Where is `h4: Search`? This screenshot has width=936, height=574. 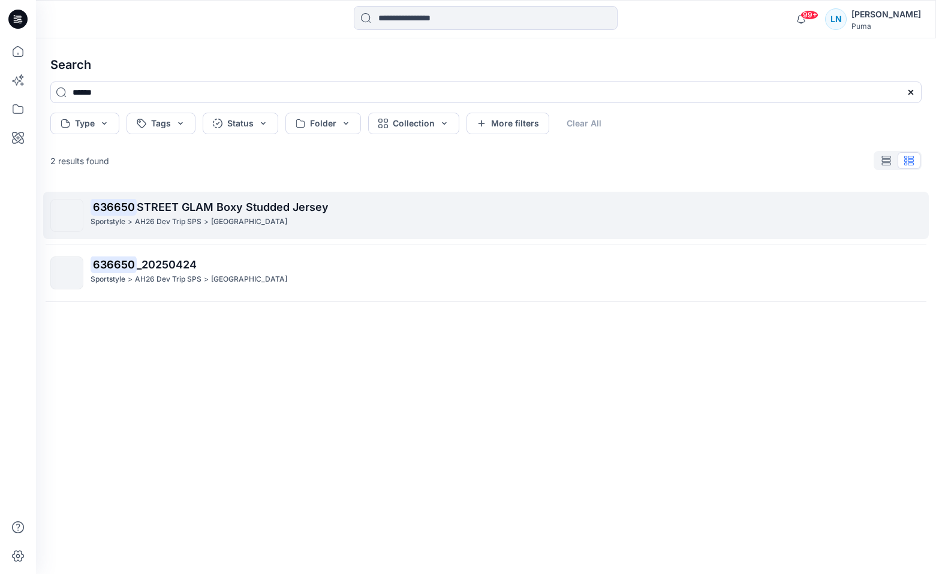
h4: Search is located at coordinates (485, 65).